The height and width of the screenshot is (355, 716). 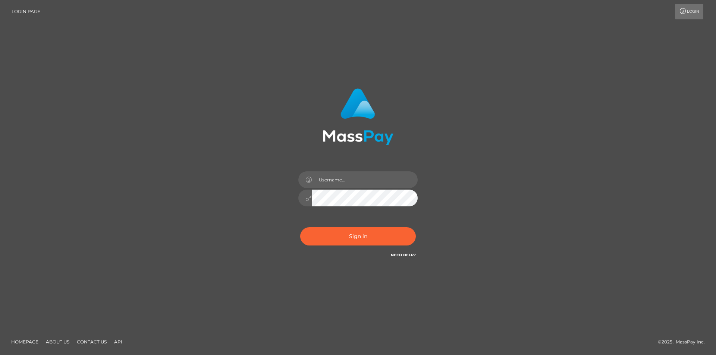 What do you see at coordinates (57, 342) in the screenshot?
I see `a: About Us` at bounding box center [57, 342].